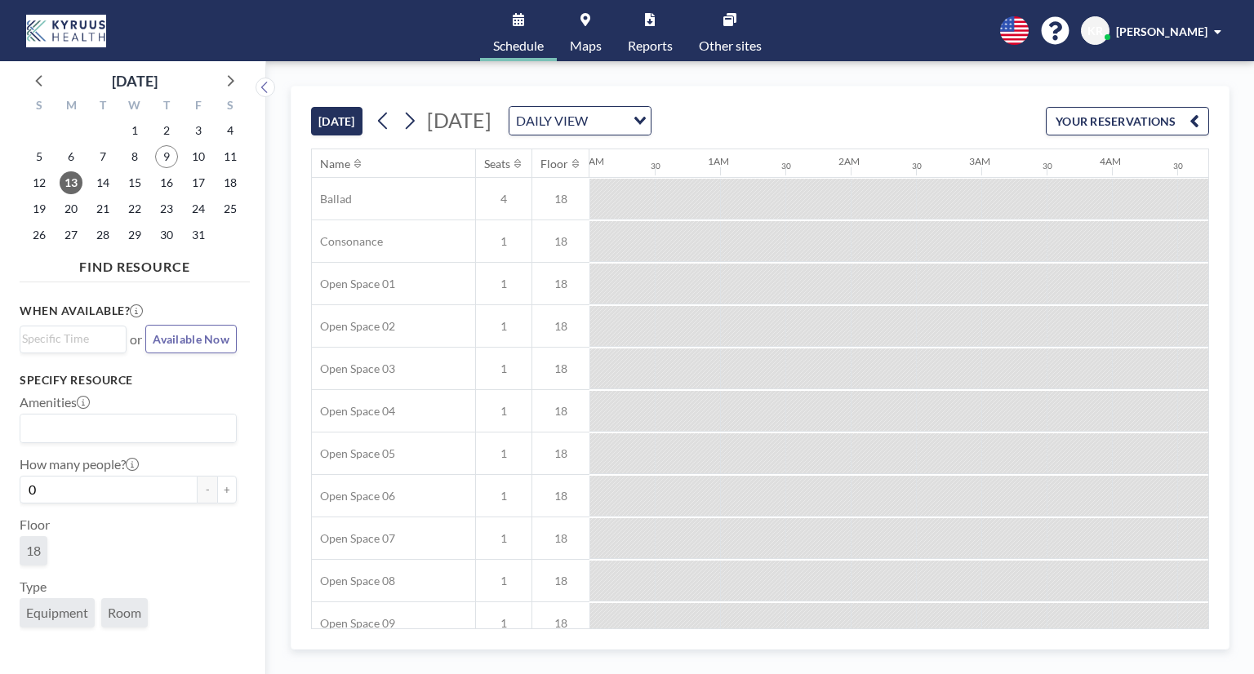  I want to click on span: Wednesday, October 22, 2025, so click(135, 209).